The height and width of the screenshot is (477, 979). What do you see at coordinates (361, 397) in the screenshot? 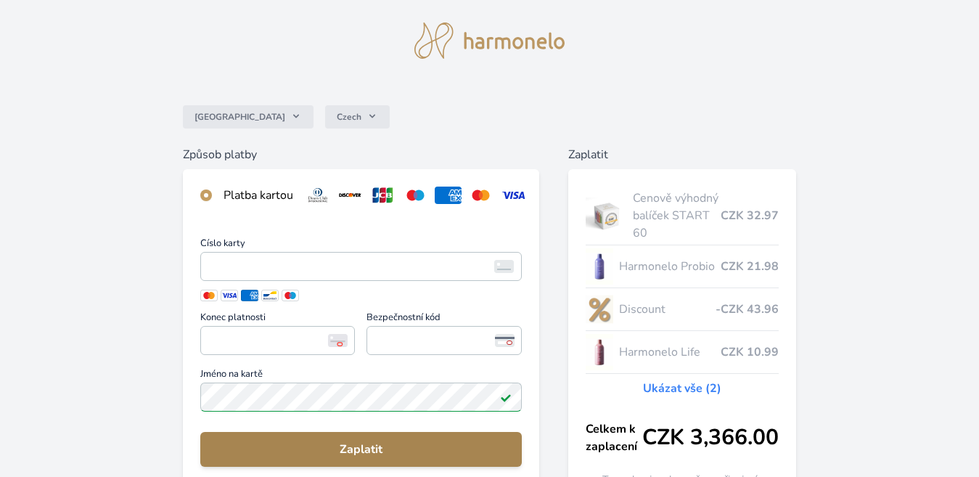
I see `input: Jméno na kartěPlatné pole` at bounding box center [361, 397].